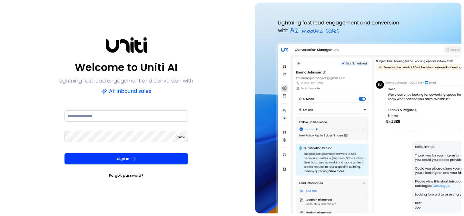 This screenshot has width=464, height=216. I want to click on a: Forgot password?, so click(126, 175).